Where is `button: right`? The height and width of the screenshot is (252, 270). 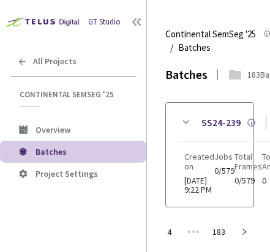
button: right is located at coordinates (244, 232).